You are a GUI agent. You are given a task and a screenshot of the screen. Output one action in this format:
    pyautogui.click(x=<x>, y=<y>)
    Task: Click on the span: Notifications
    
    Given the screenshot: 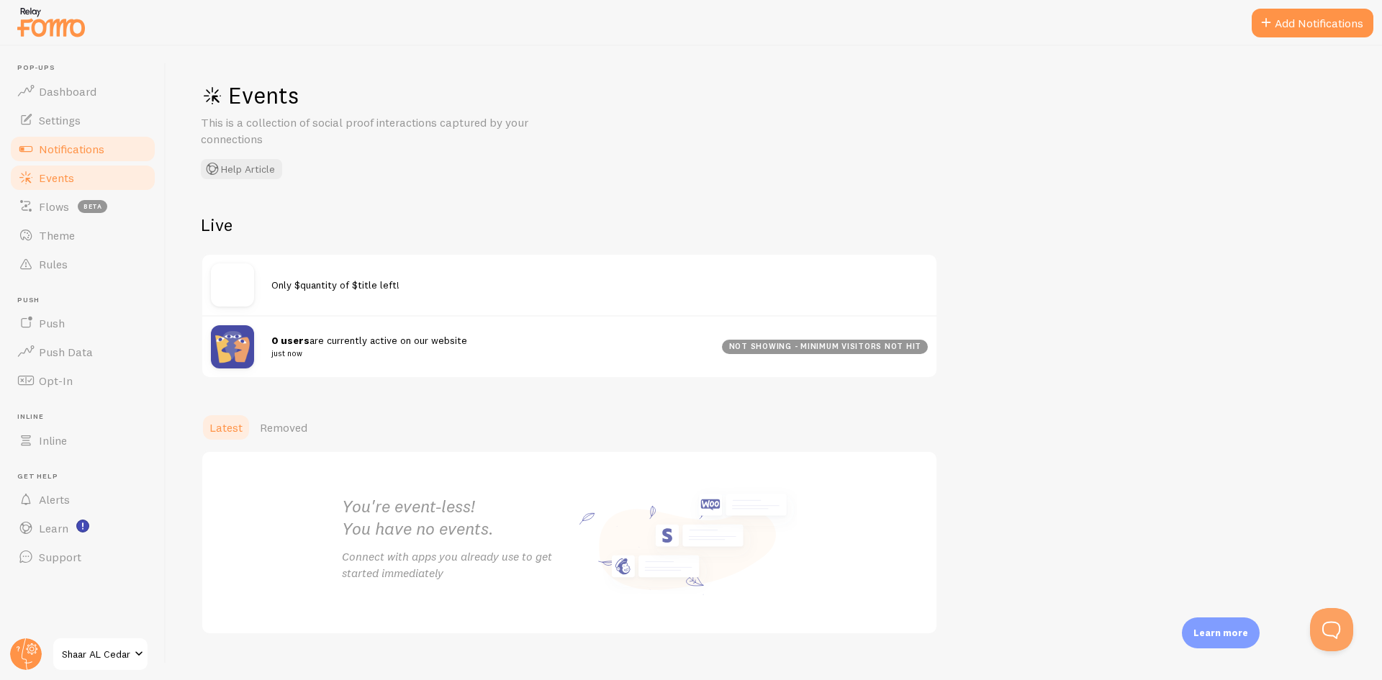 What is the action you would take?
    pyautogui.click(x=71, y=149)
    